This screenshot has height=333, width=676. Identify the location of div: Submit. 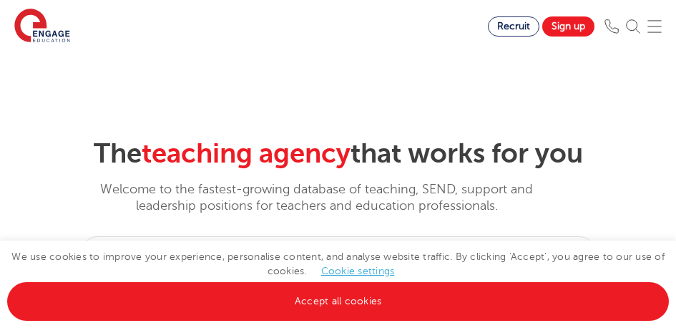
(339, 253).